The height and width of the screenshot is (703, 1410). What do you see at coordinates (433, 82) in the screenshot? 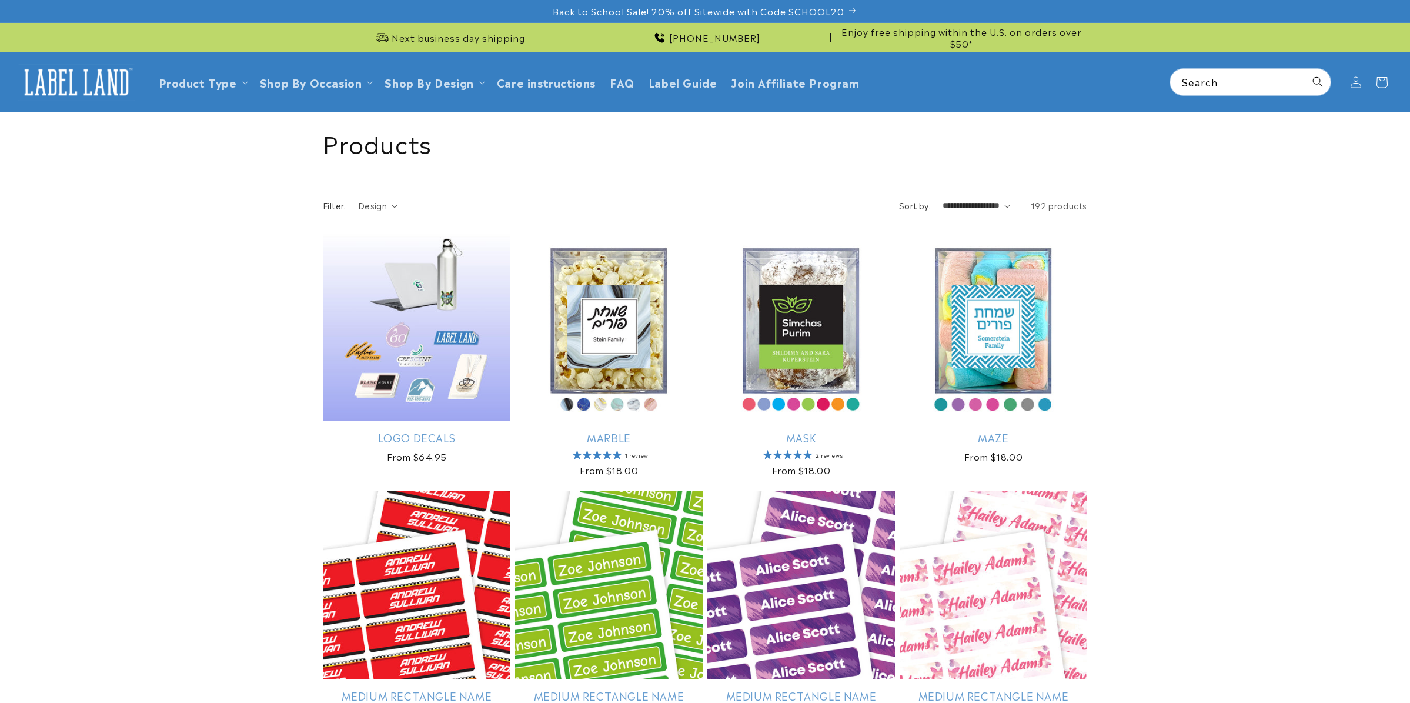
I see `summary: Shop By Design` at bounding box center [433, 82].